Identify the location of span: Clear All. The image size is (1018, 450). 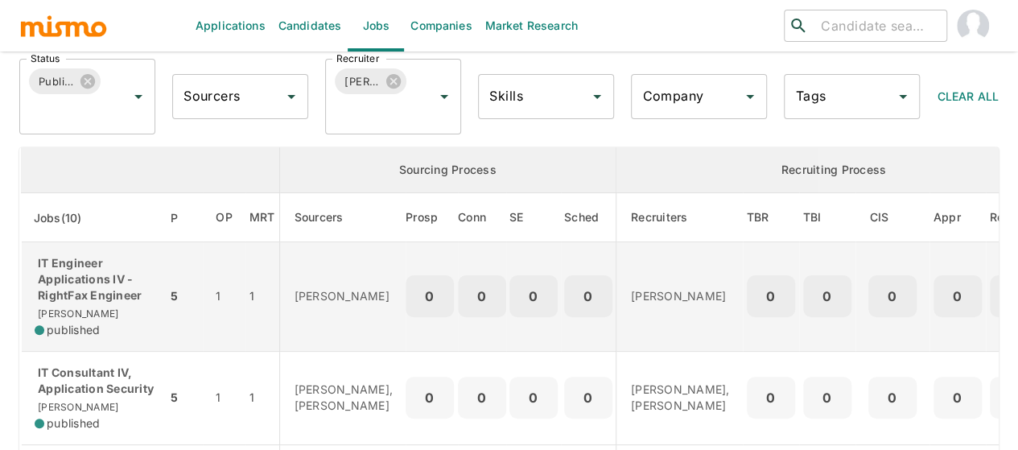
(968, 96).